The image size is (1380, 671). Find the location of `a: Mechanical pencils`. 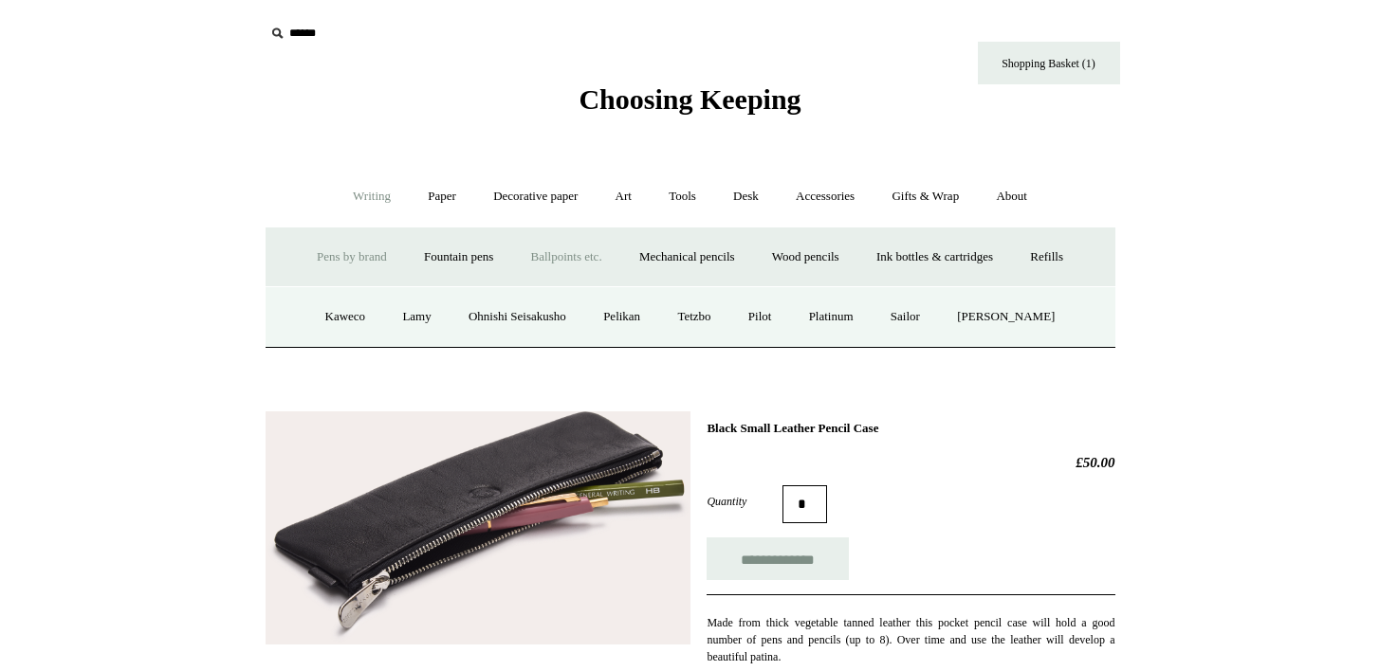

a: Mechanical pencils is located at coordinates (687, 257).